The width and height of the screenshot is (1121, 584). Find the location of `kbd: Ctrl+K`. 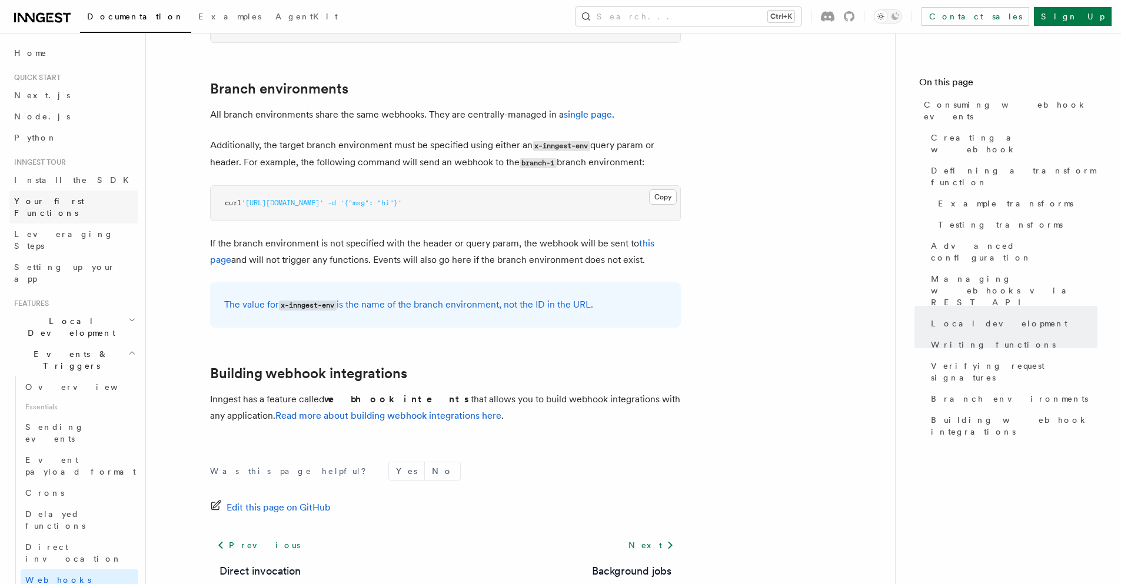

kbd: Ctrl+K is located at coordinates (781, 16).